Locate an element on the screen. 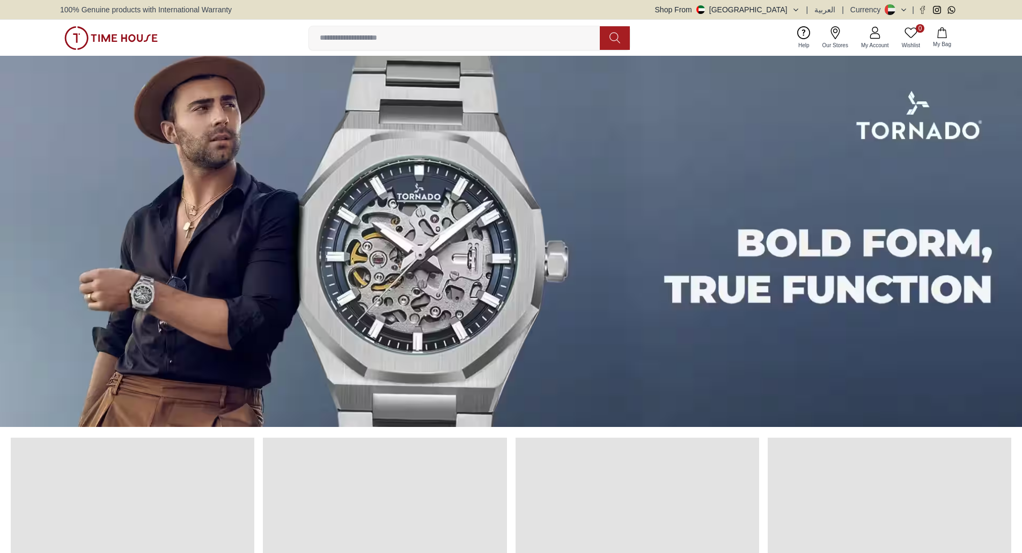  button: My Bag is located at coordinates (942, 38).